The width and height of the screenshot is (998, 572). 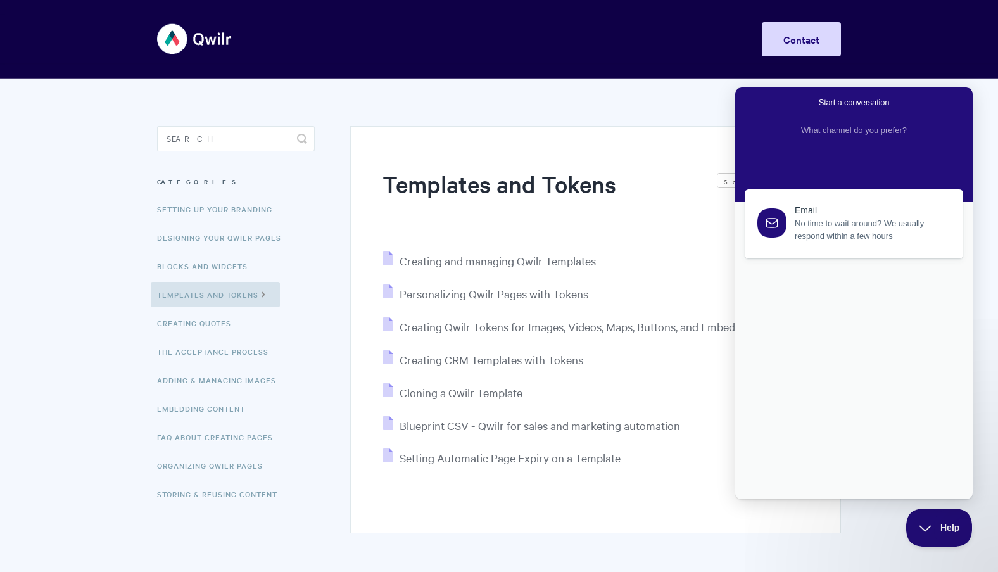 I want to click on h3: Categories, so click(x=236, y=182).